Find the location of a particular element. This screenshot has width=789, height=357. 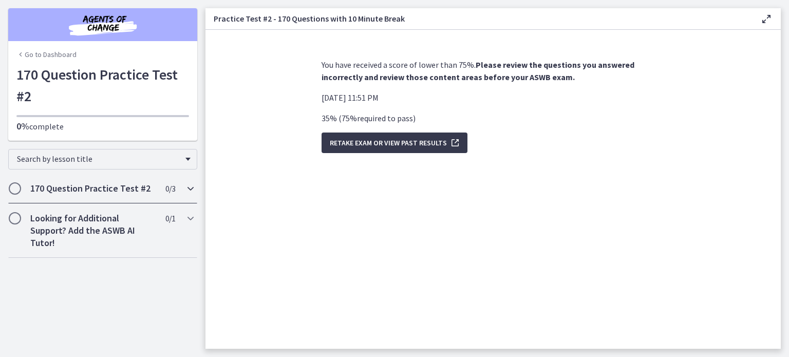

span: 0 / 3 is located at coordinates (170, 188).